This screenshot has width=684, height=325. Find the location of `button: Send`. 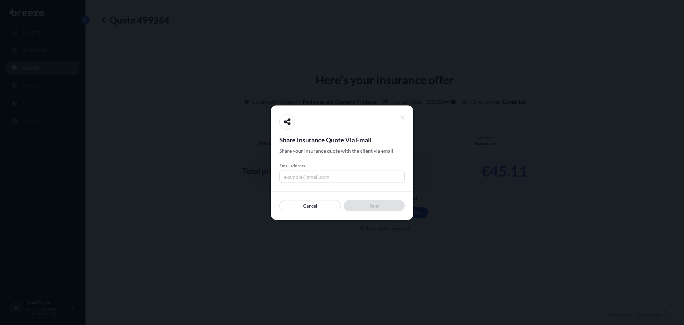

button: Send is located at coordinates (374, 205).